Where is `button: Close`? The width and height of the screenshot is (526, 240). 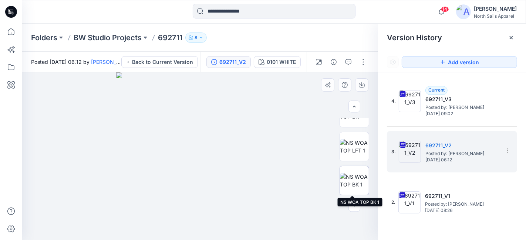 button: Close is located at coordinates (511, 38).